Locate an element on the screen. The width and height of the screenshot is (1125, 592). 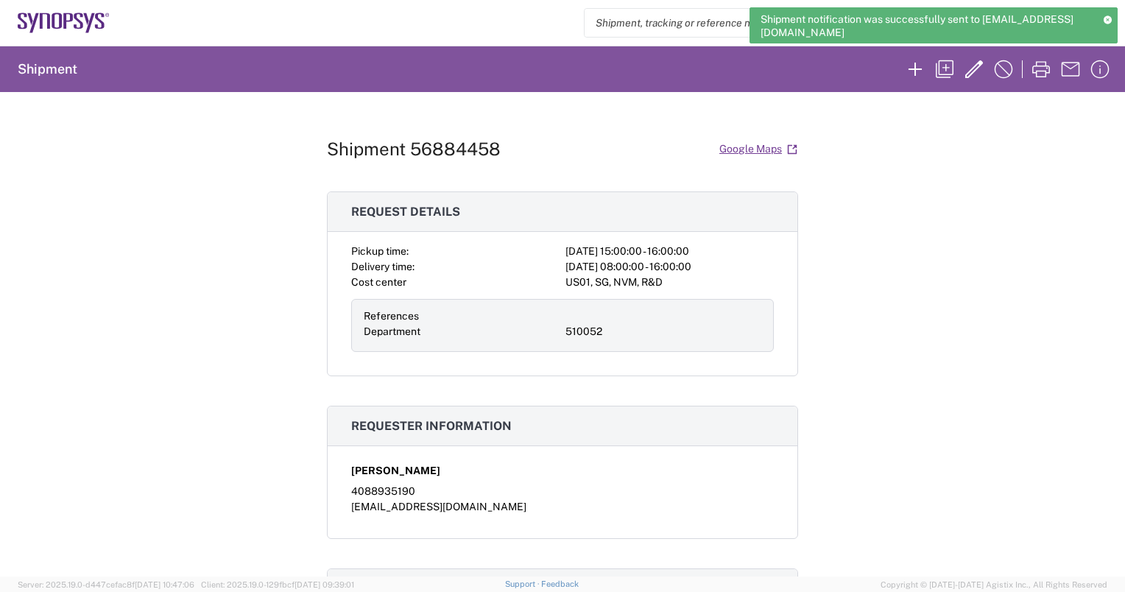
span: Delivery time: is located at coordinates (383, 266).